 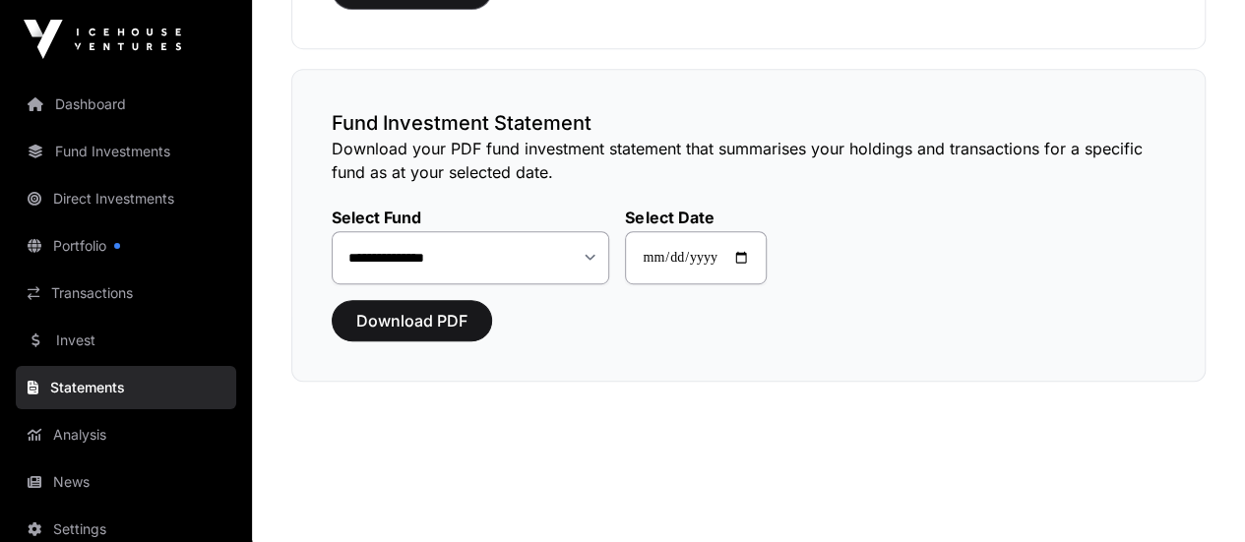 I want to click on a: Direct Investments, so click(x=126, y=199).